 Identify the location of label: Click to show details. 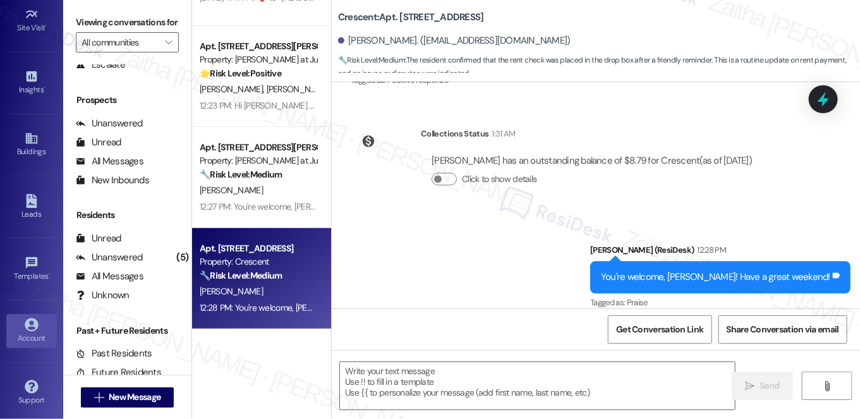
(499, 179).